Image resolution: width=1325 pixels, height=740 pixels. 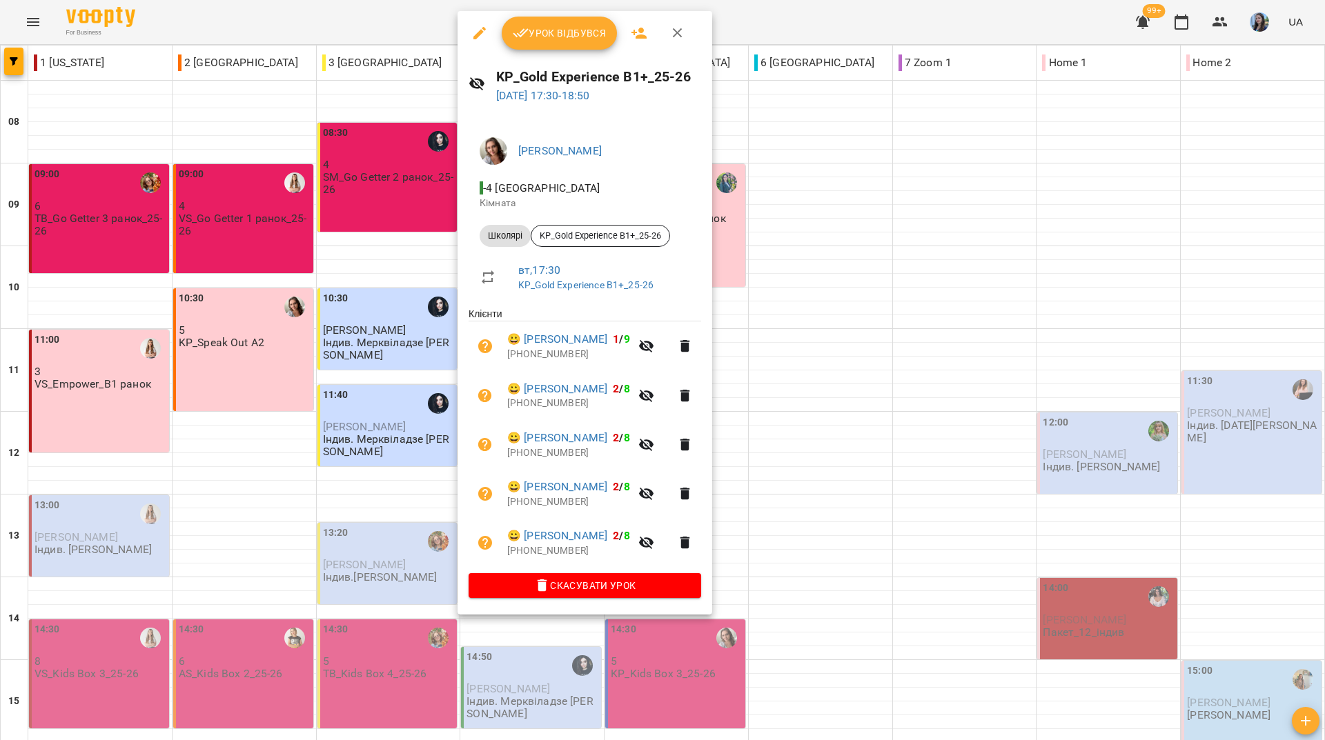 I want to click on img: 505cb7d024ed842b7790b7f5f184f8d7.jpeg, so click(x=493, y=151).